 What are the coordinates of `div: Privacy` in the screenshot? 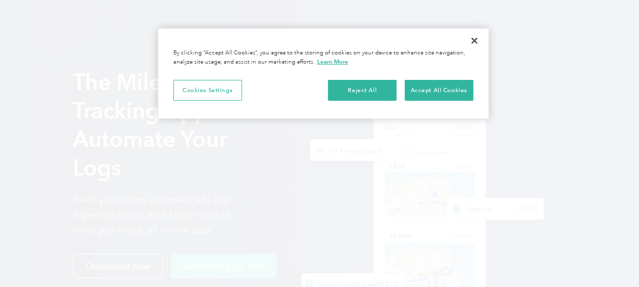 It's located at (323, 73).